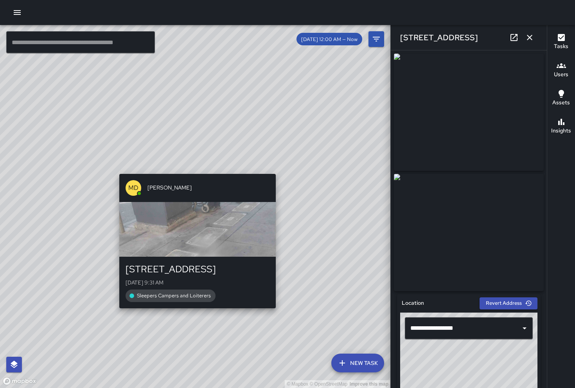 This screenshot has height=388, width=575. What do you see at coordinates (561, 131) in the screenshot?
I see `h6: Insights` at bounding box center [561, 131].